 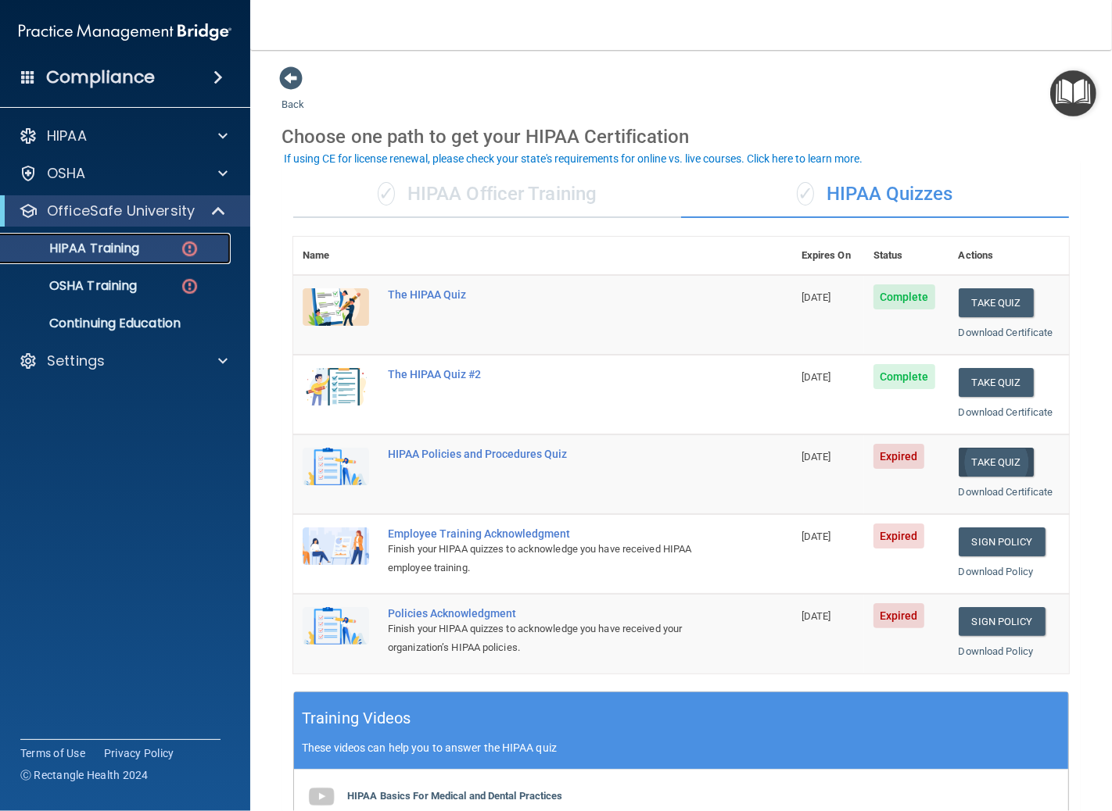 I want to click on div: HIPAA Officer Training, so click(x=487, y=195).